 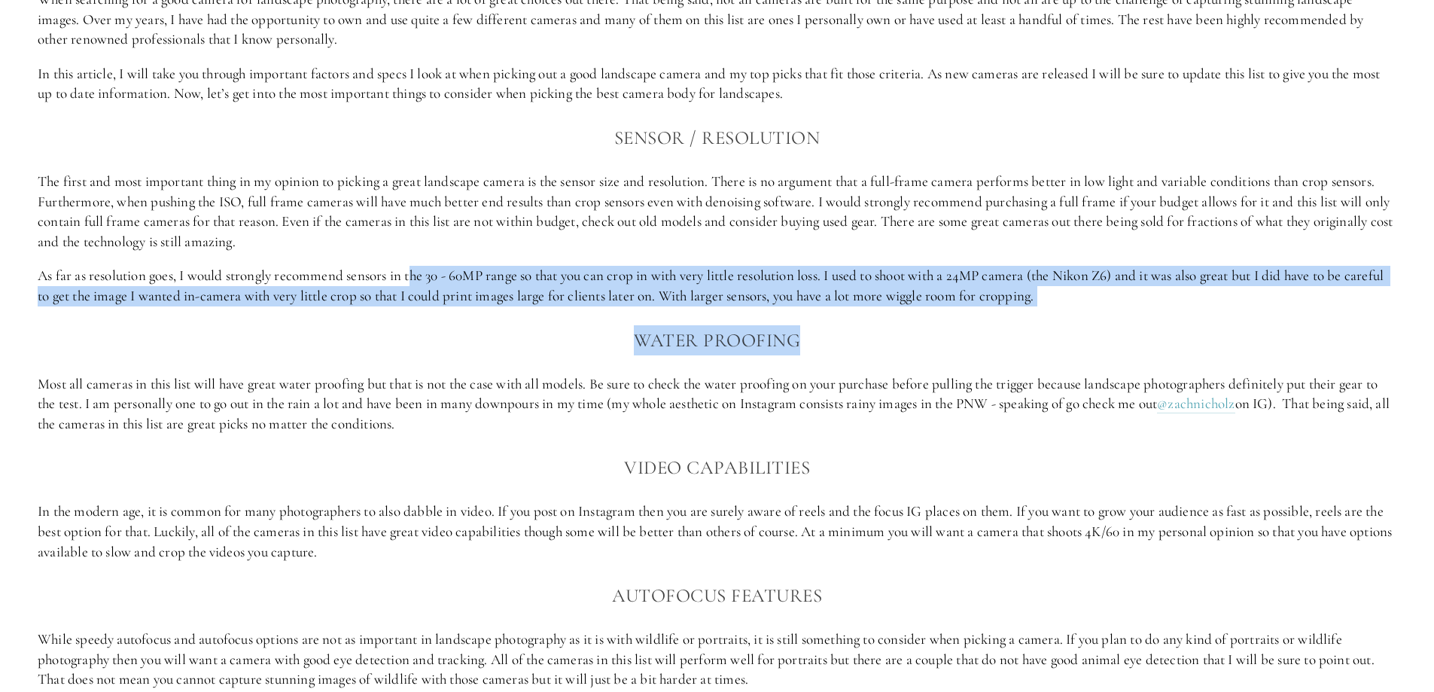 What do you see at coordinates (716, 659) in the screenshot?
I see `p: While speedy autofocus and autofocus options are not as important in landscape photography as it ...` at bounding box center [716, 659].